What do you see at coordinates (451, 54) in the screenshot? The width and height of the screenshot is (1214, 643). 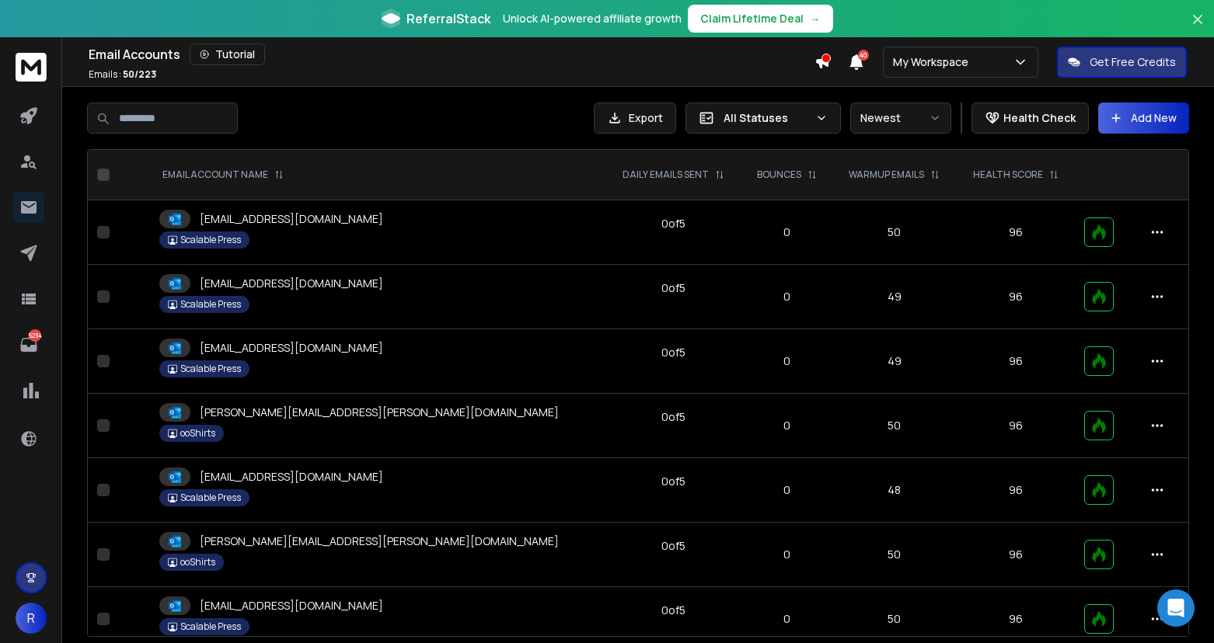 I see `div: Email Accounts` at bounding box center [451, 54].